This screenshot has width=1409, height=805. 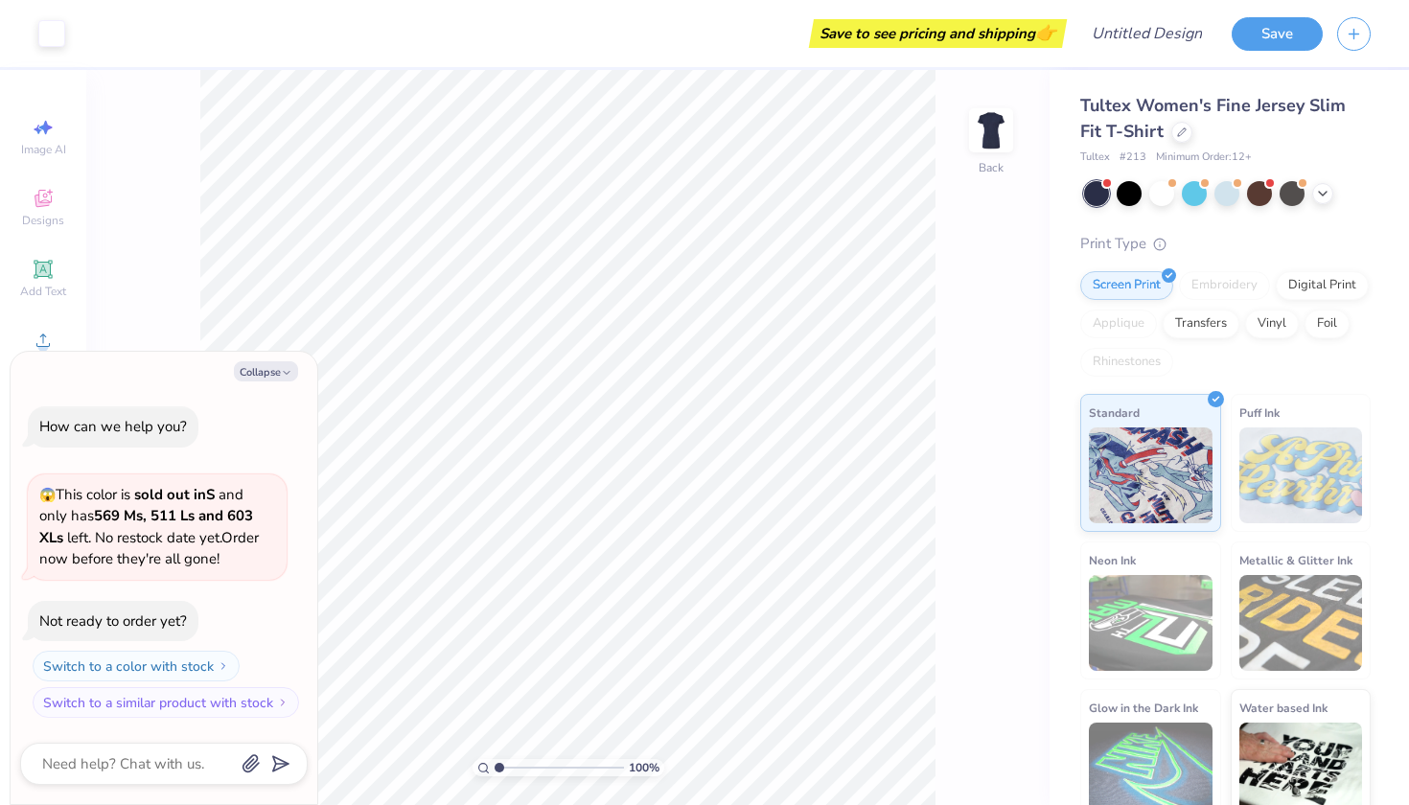 What do you see at coordinates (1146, 34) in the screenshot?
I see `input: Untitled Design` at bounding box center [1146, 34].